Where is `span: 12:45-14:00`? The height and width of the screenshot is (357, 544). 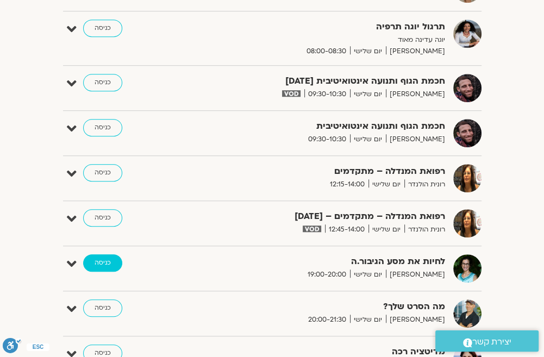 span: 12:45-14:00 is located at coordinates (347, 229).